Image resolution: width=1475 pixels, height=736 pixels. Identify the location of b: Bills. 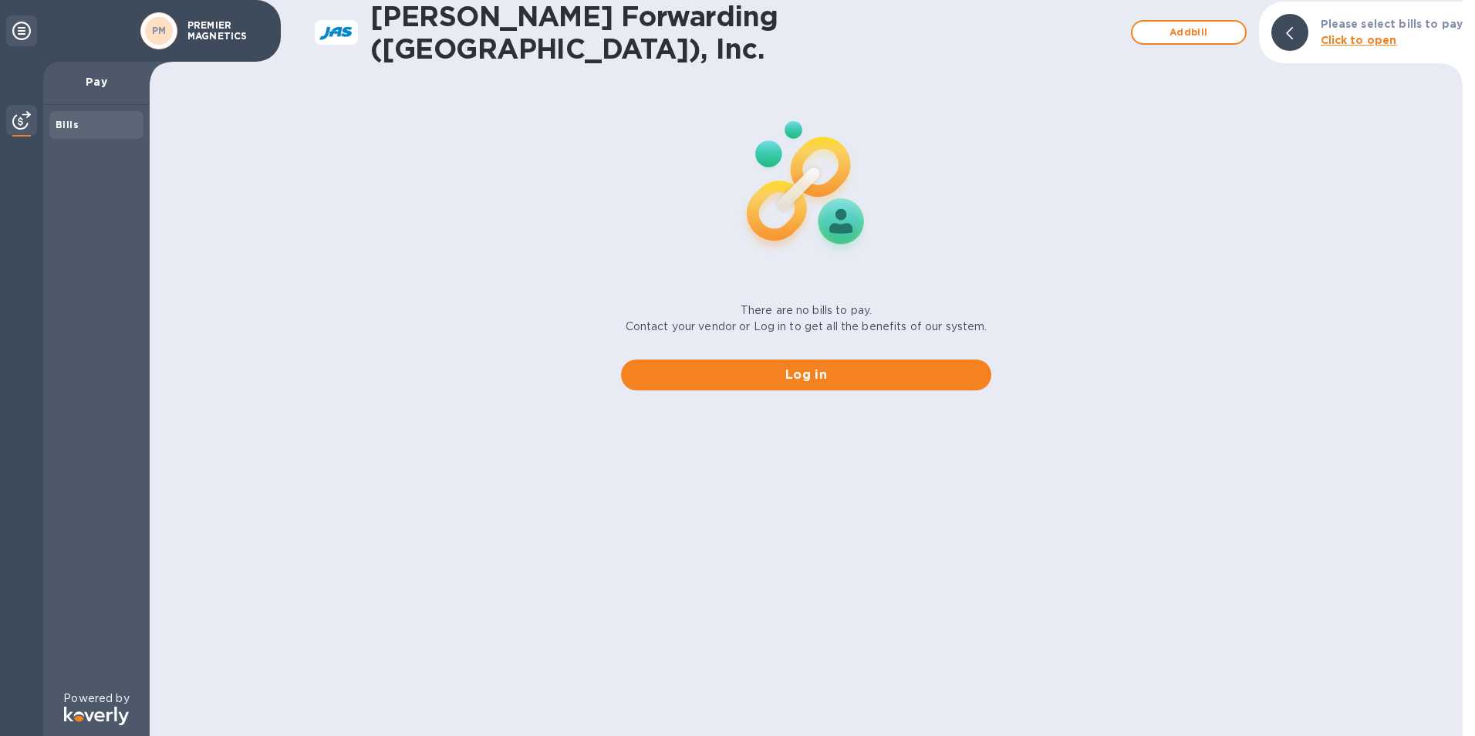
(67, 124).